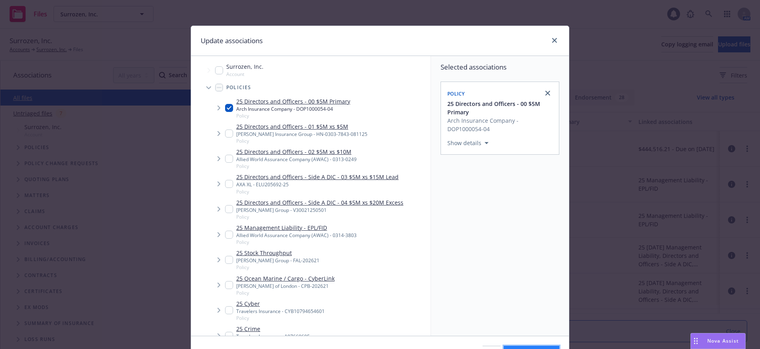 This screenshot has width=760, height=349. What do you see at coordinates (718, 341) in the screenshot?
I see `button: Nova Assist` at bounding box center [718, 341].